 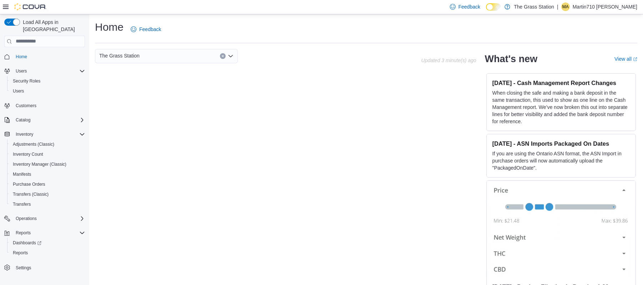 What do you see at coordinates (22, 174) in the screenshot?
I see `a: Manifests` at bounding box center [22, 174].